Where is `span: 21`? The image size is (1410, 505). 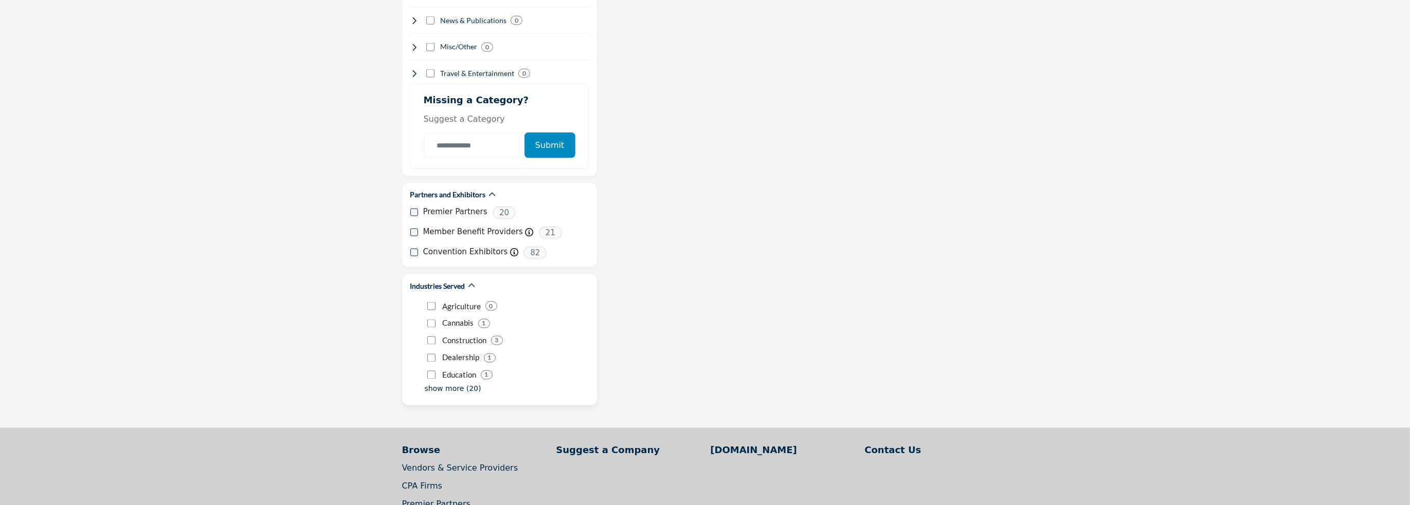
span: 21 is located at coordinates (550, 233).